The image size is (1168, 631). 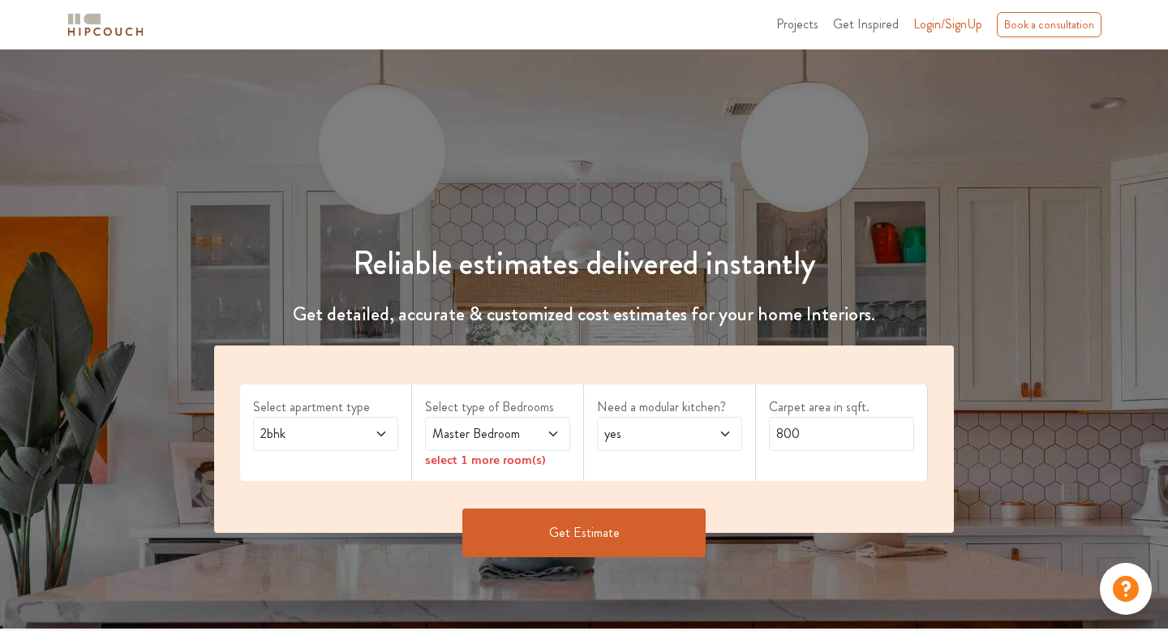 I want to click on label: Select apartment type, so click(x=325, y=407).